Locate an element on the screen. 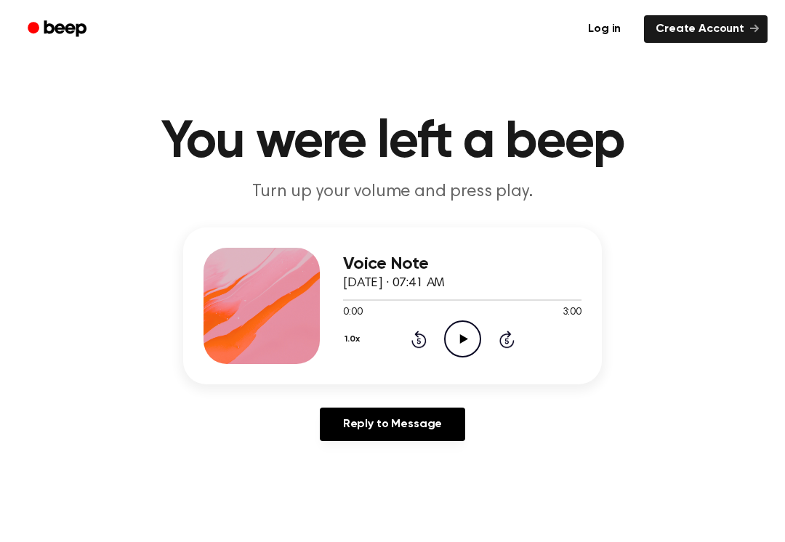 This screenshot has height=542, width=785. a: Log in is located at coordinates (604, 29).